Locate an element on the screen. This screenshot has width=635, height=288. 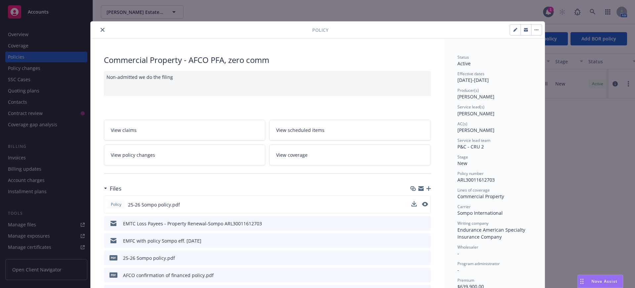
span: 25-26 Sompo policy.pdf is located at coordinates (154, 204).